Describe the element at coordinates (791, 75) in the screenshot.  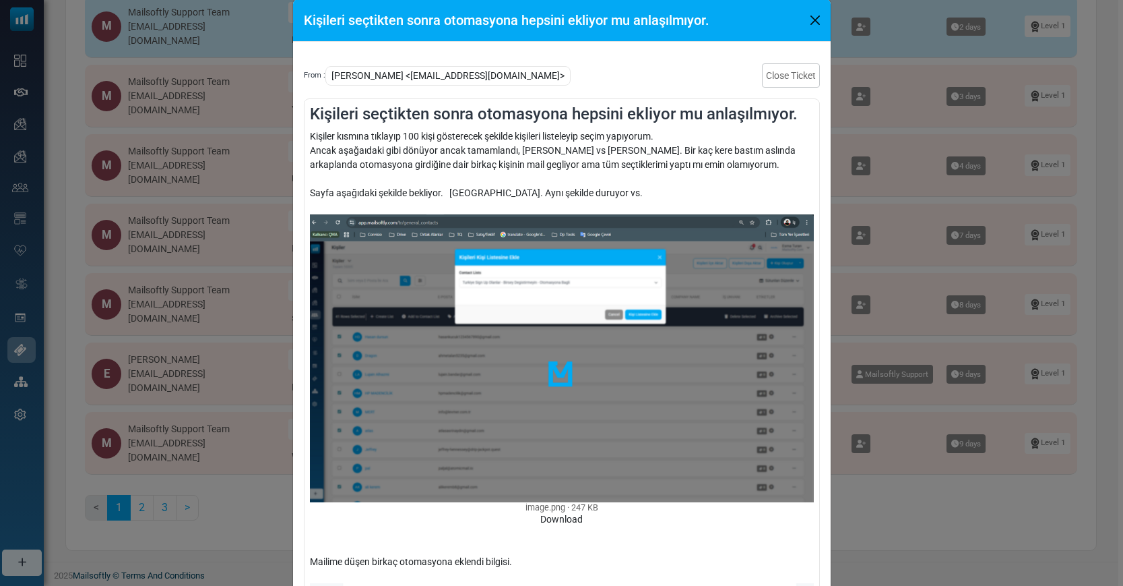
I see `a: Close Ticket` at that location.